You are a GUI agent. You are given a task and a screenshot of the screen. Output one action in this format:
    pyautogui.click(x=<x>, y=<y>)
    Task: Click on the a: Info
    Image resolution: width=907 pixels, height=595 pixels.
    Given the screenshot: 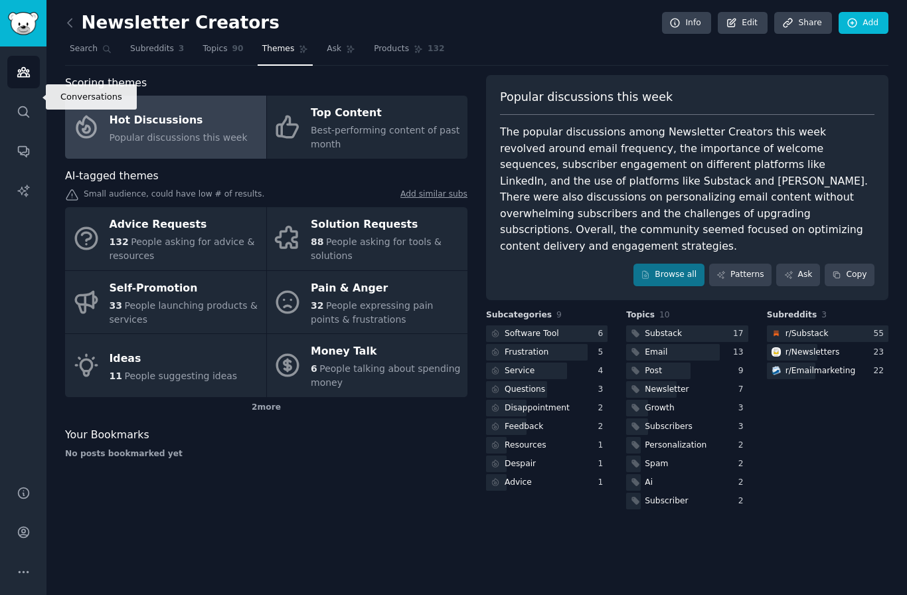 What is the action you would take?
    pyautogui.click(x=687, y=23)
    